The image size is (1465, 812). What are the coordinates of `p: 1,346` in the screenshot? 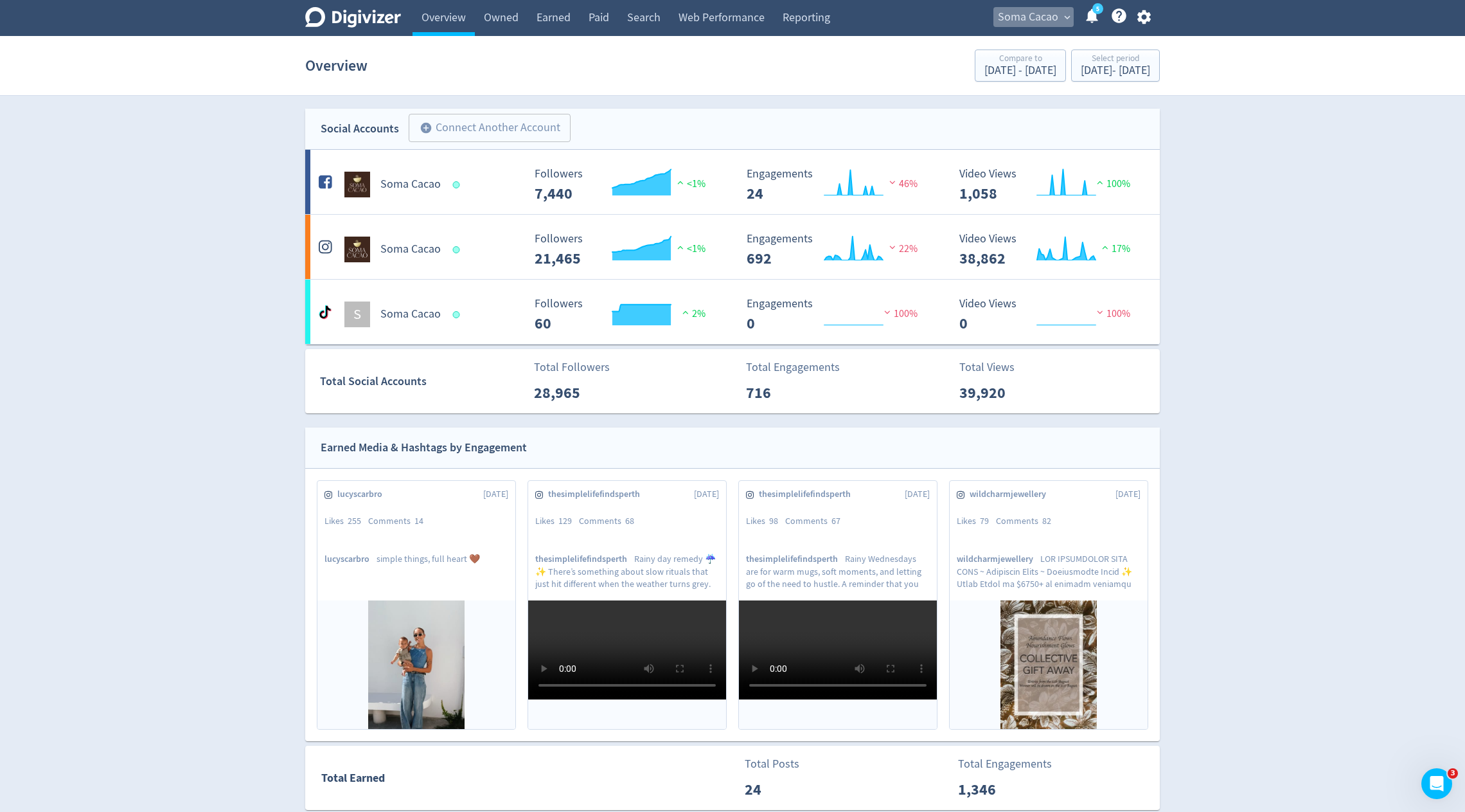 It's located at (995, 789).